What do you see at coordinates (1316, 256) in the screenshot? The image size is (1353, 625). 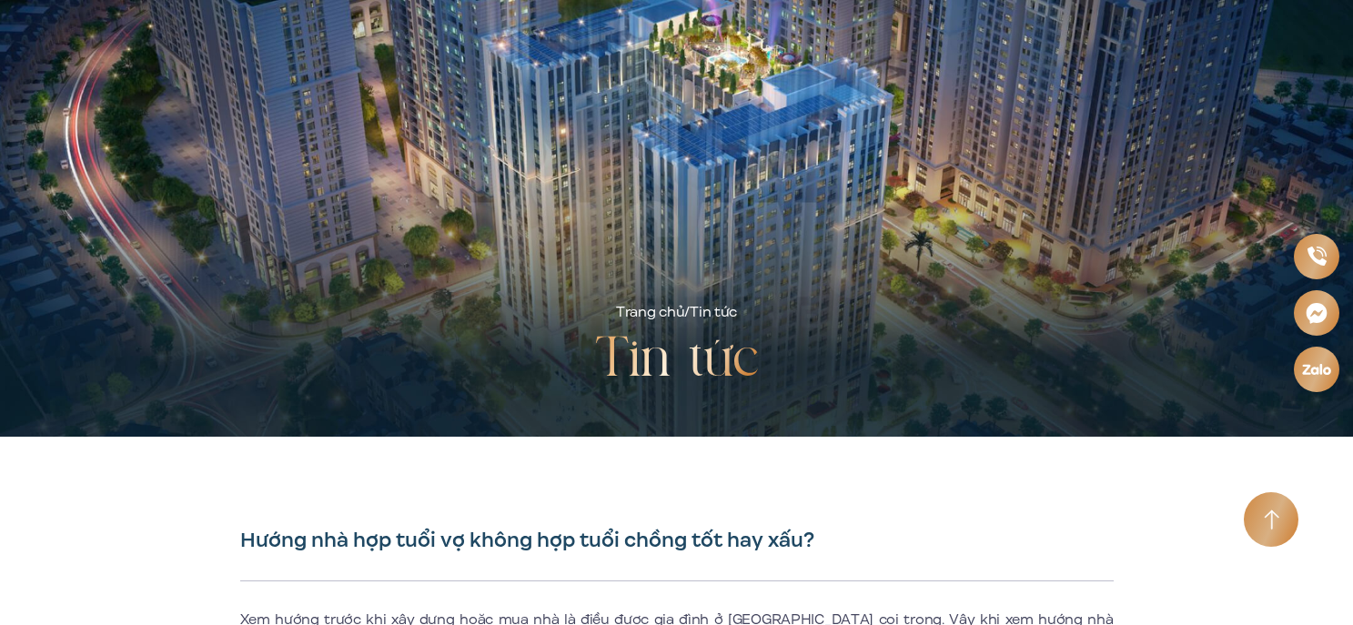 I see `img: Phone icon` at bounding box center [1316, 256].